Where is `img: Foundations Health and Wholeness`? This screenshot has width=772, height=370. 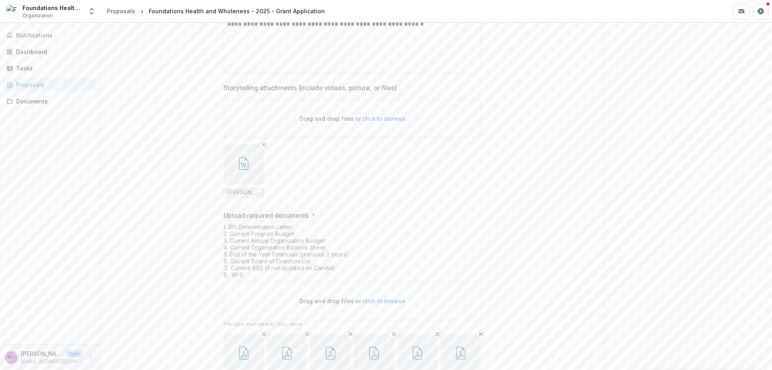 img: Foundations Health and Wholeness is located at coordinates (13, 11).